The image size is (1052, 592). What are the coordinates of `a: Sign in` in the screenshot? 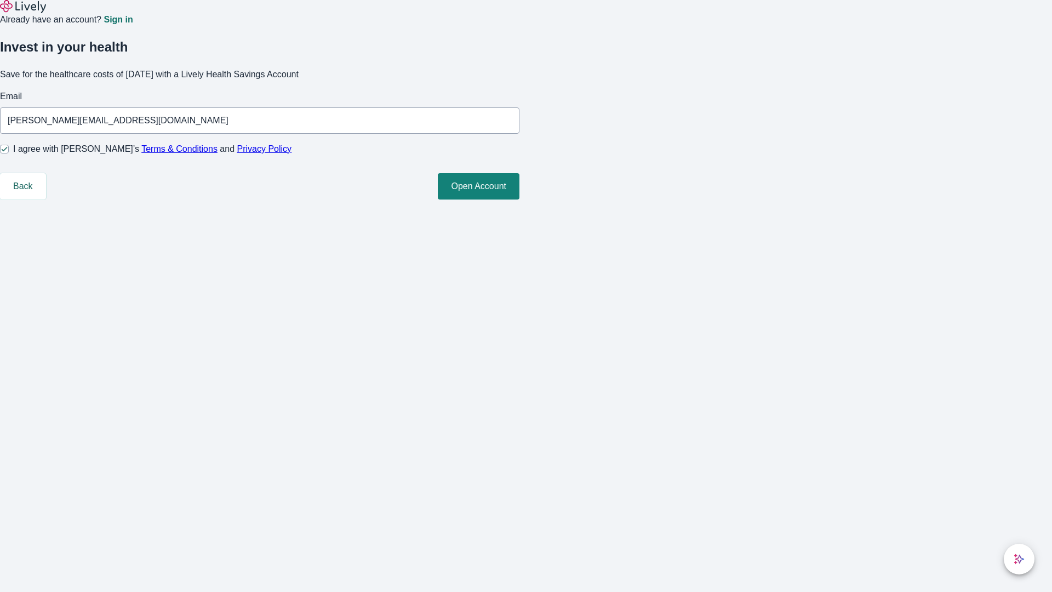 It's located at (118, 20).